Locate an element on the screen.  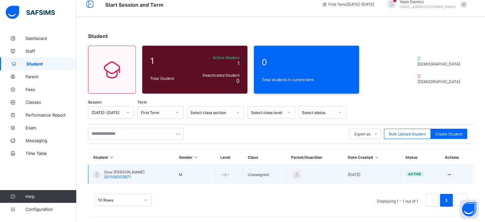
span: Term is located at coordinates (142, 102).